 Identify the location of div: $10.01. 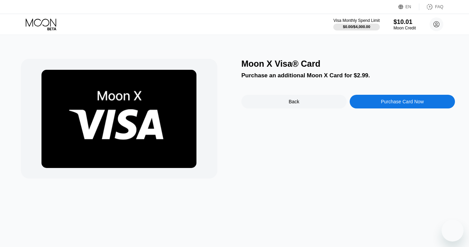
(404, 22).